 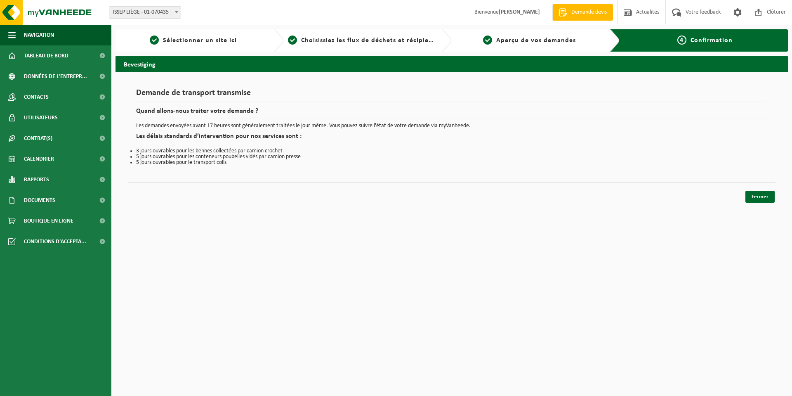 I want to click on span: 1, so click(x=154, y=40).